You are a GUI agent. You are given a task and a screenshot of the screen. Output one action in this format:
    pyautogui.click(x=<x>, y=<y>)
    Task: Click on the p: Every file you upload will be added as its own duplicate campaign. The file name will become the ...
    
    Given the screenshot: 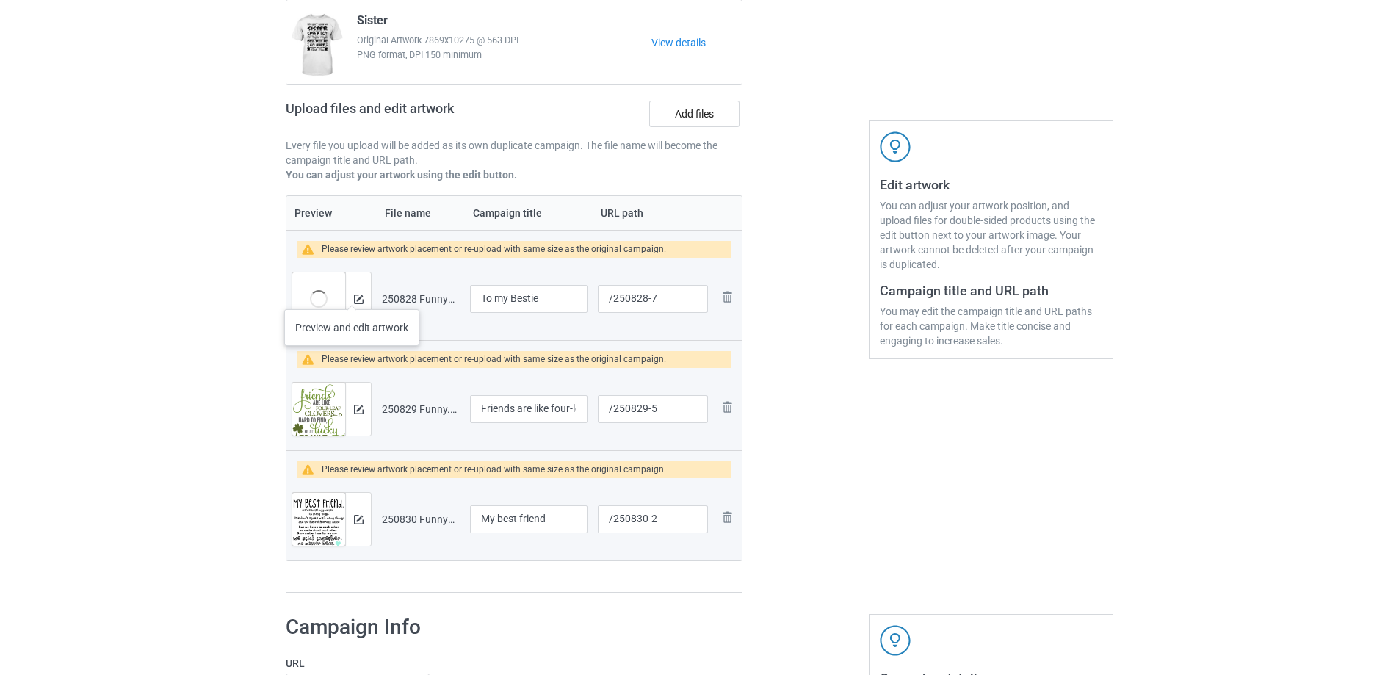 What is the action you would take?
    pyautogui.click(x=514, y=153)
    